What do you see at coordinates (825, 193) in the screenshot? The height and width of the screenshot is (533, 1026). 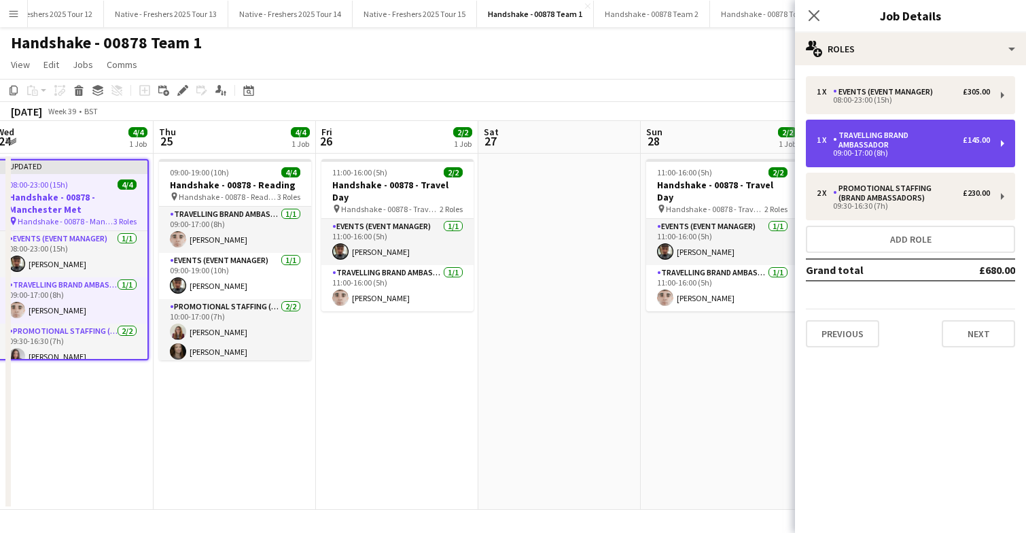 I see `div: 2 x` at bounding box center [825, 193].